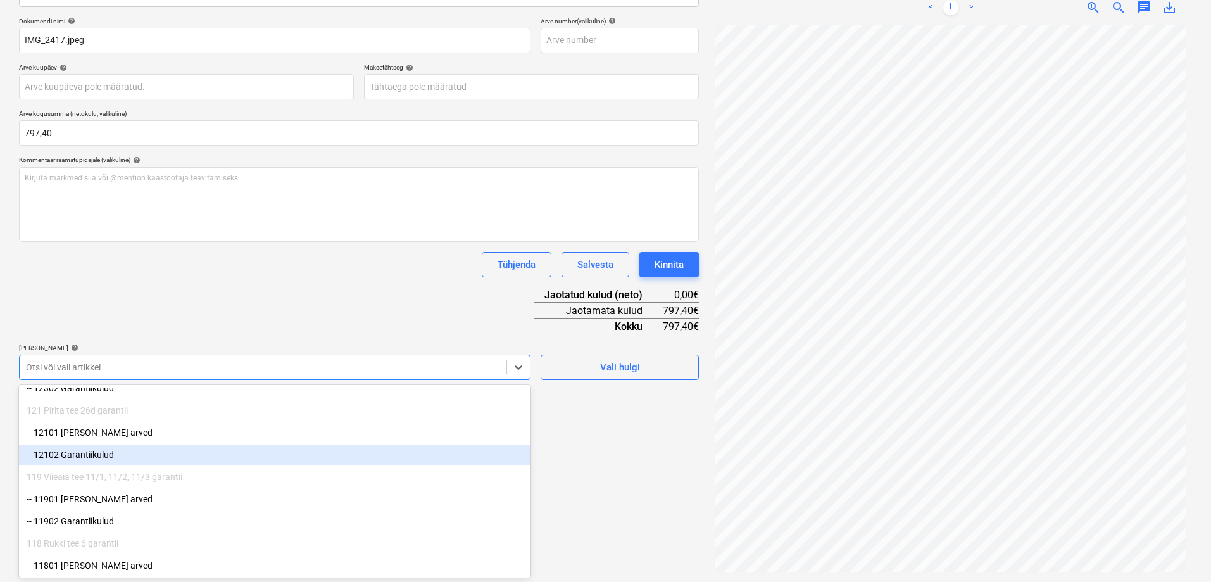 The image size is (1211, 582). I want to click on input: Arve kogusumma (netokulu, valikuline), so click(359, 133).